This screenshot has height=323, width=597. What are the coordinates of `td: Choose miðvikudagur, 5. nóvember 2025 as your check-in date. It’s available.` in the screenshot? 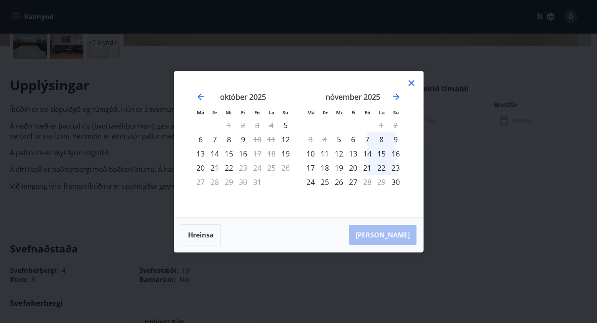 It's located at (339, 139).